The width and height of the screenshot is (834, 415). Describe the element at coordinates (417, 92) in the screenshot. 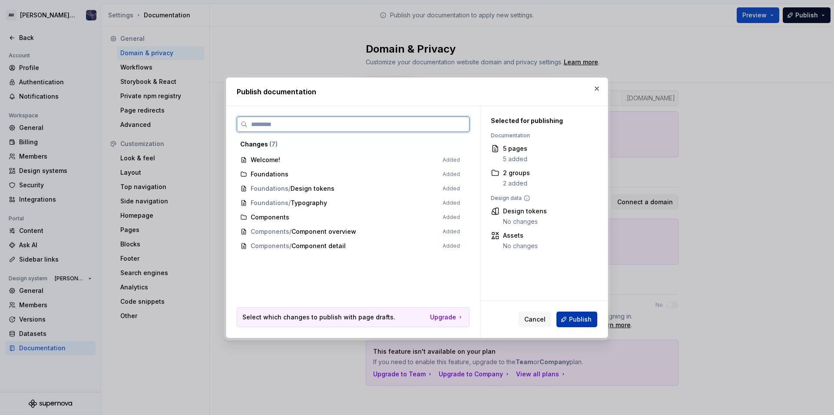

I see `h2: Publish documentation` at that location.